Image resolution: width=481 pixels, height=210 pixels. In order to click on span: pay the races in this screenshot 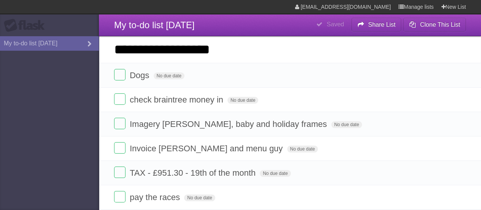, I will do `click(156, 197)`.